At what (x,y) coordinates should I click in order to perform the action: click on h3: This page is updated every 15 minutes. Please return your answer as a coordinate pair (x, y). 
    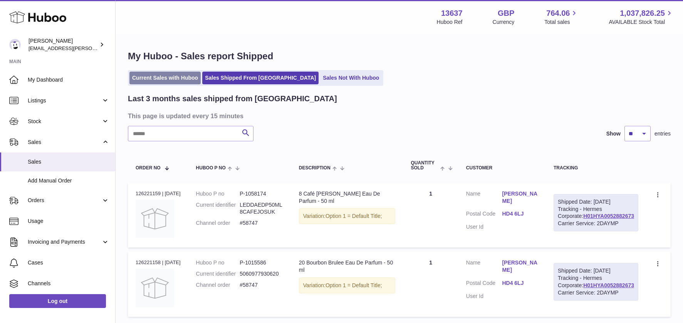
    Looking at the image, I should click on (398, 116).